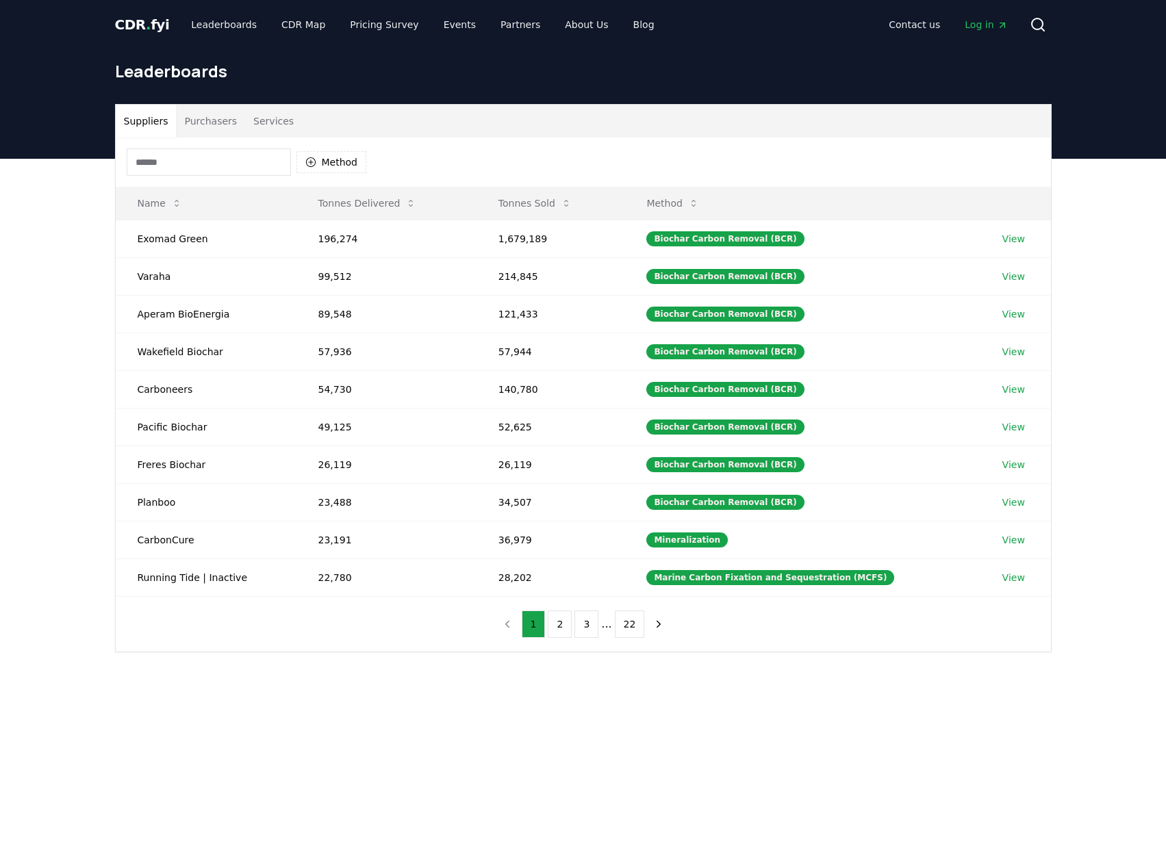 The height and width of the screenshot is (865, 1166). Describe the element at coordinates (206, 276) in the screenshot. I see `td: Varaha` at that location.